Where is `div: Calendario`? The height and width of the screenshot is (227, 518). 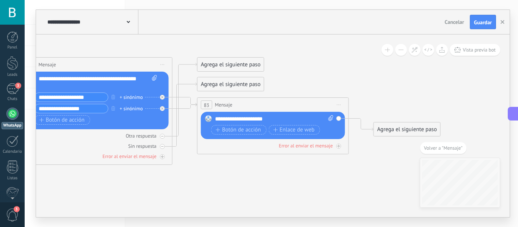 div: Calendario is located at coordinates (13, 152).